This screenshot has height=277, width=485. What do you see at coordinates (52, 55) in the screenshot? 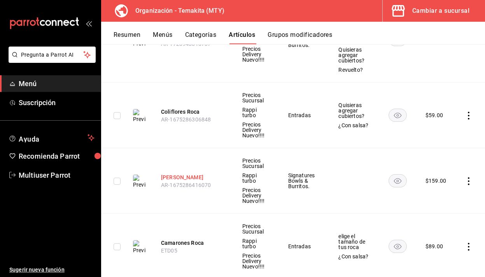
I see `span: Pregunta a Parrot AI` at bounding box center [52, 55].